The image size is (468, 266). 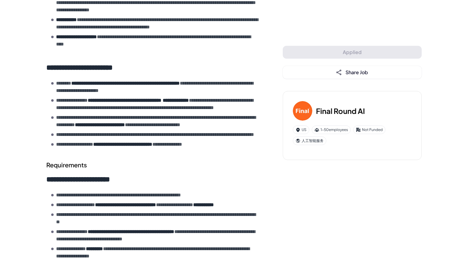 What do you see at coordinates (310, 141) in the screenshot?
I see `div: 人工智能服务` at bounding box center [310, 141].